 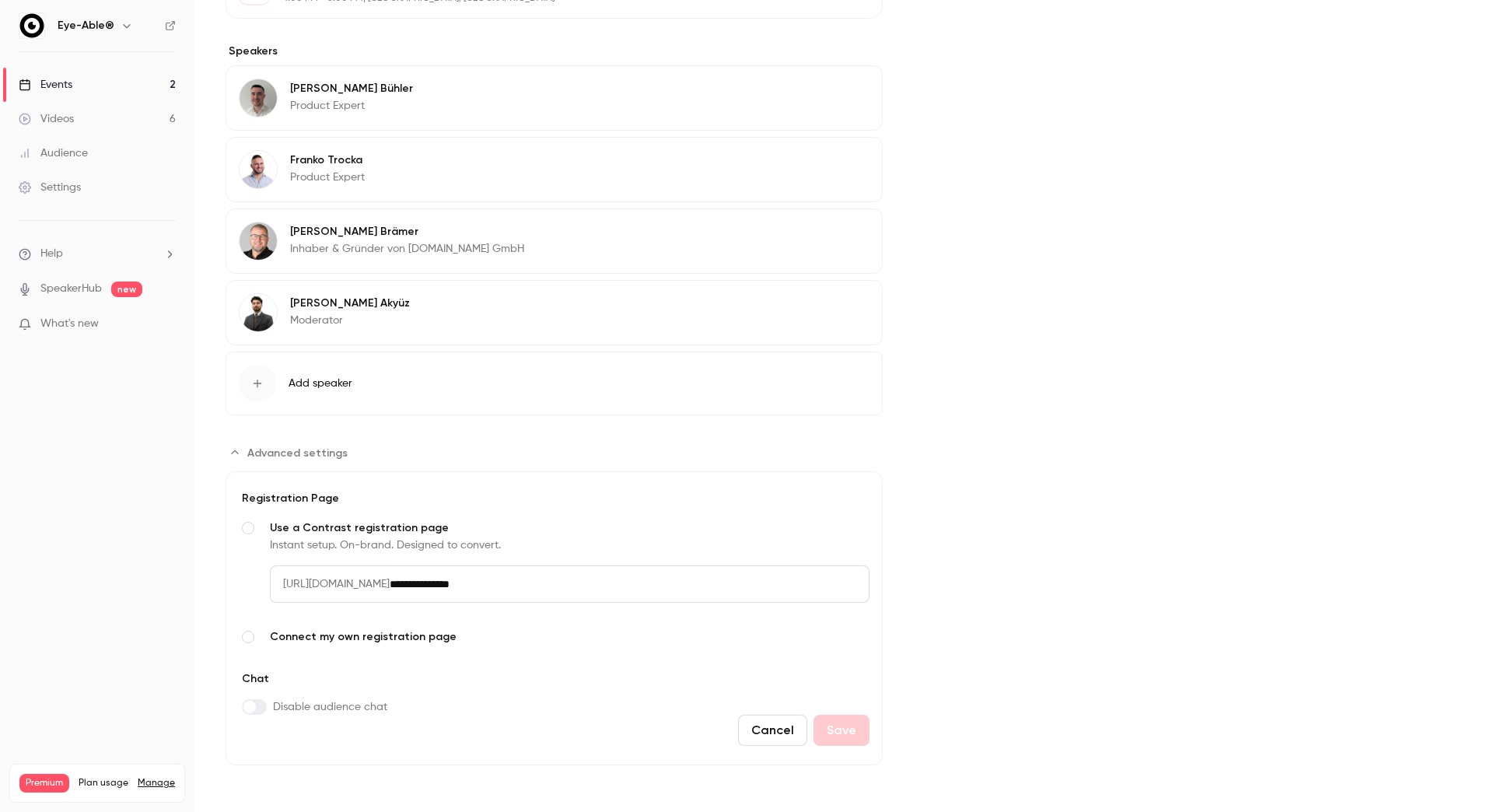 I want to click on div: Franko TrockaFranko TrockaProduct Expert, so click(x=554, y=170).